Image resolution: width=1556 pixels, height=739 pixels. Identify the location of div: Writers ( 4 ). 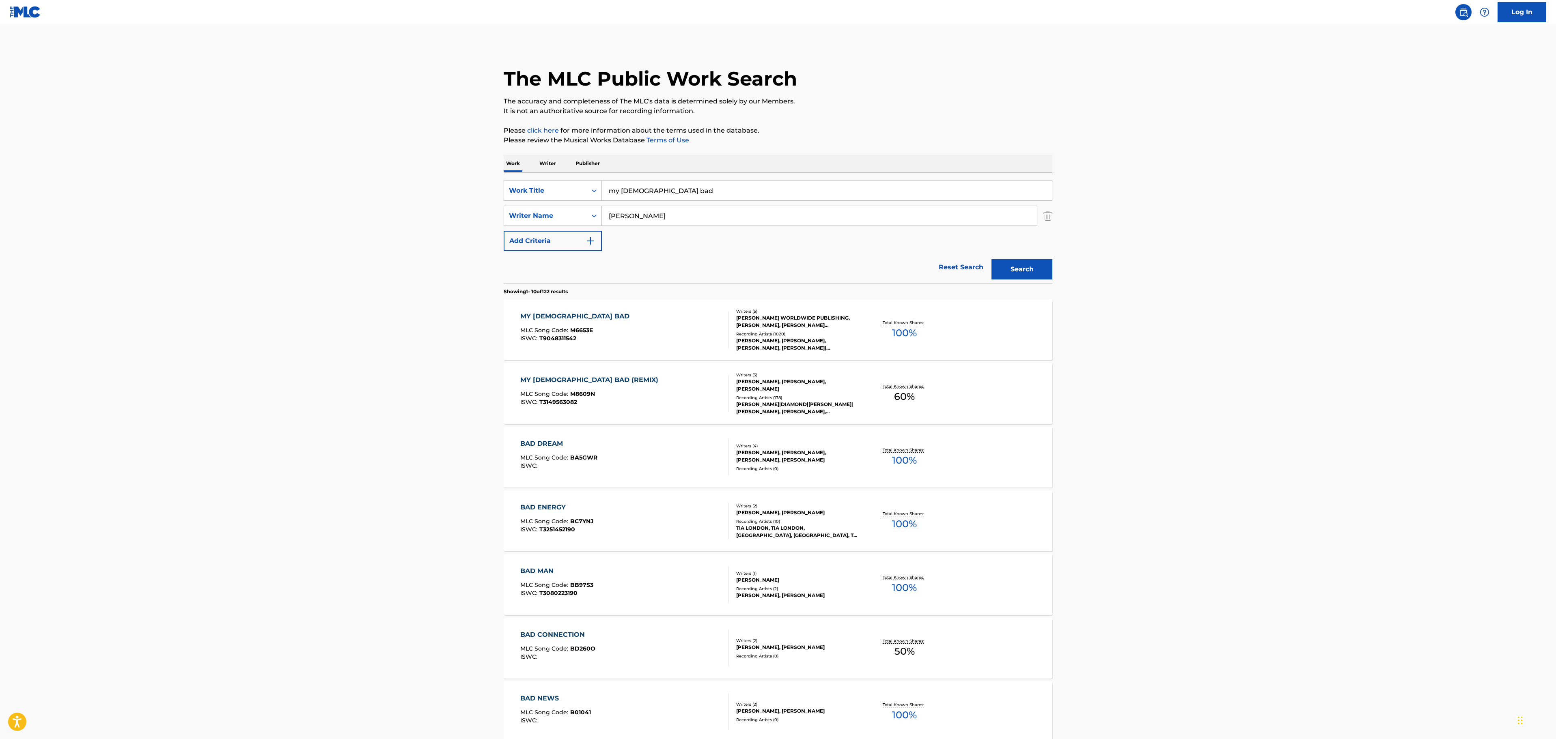
(797, 446).